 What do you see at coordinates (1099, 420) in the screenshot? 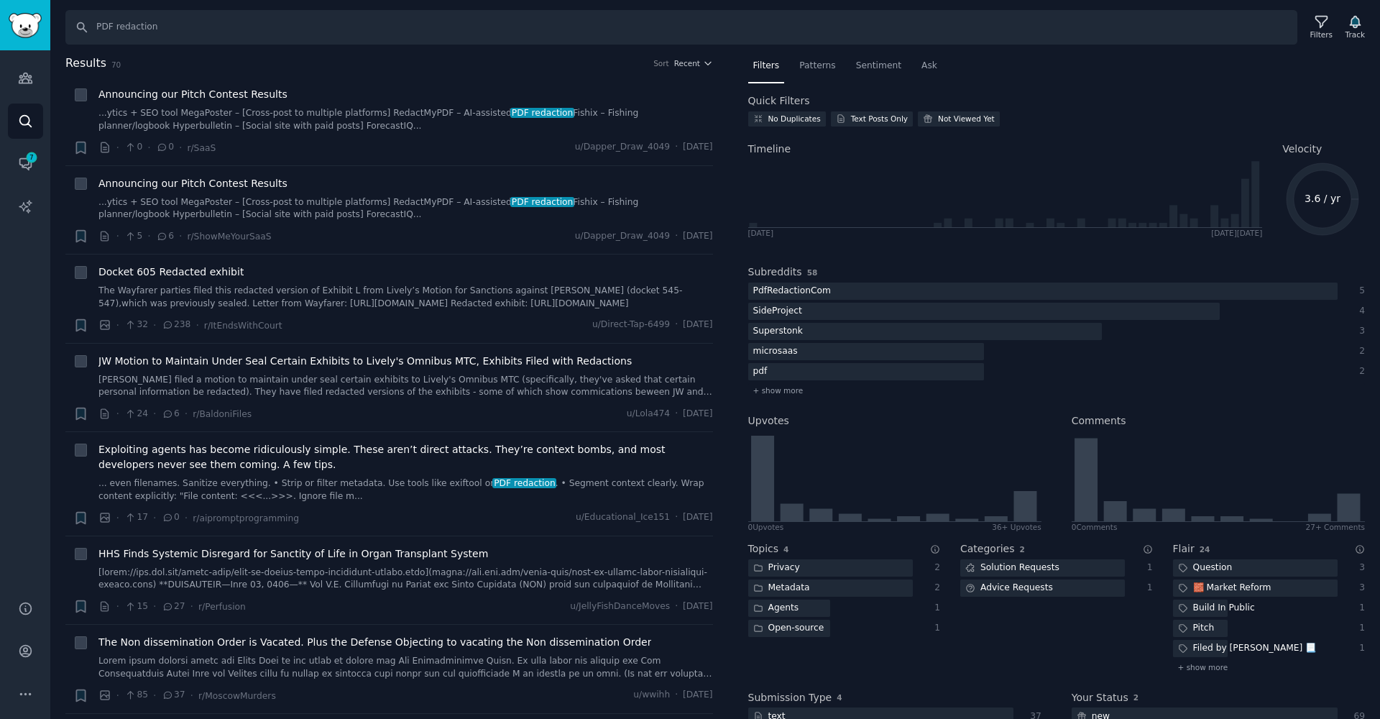
I see `h2: Comments` at bounding box center [1099, 420].